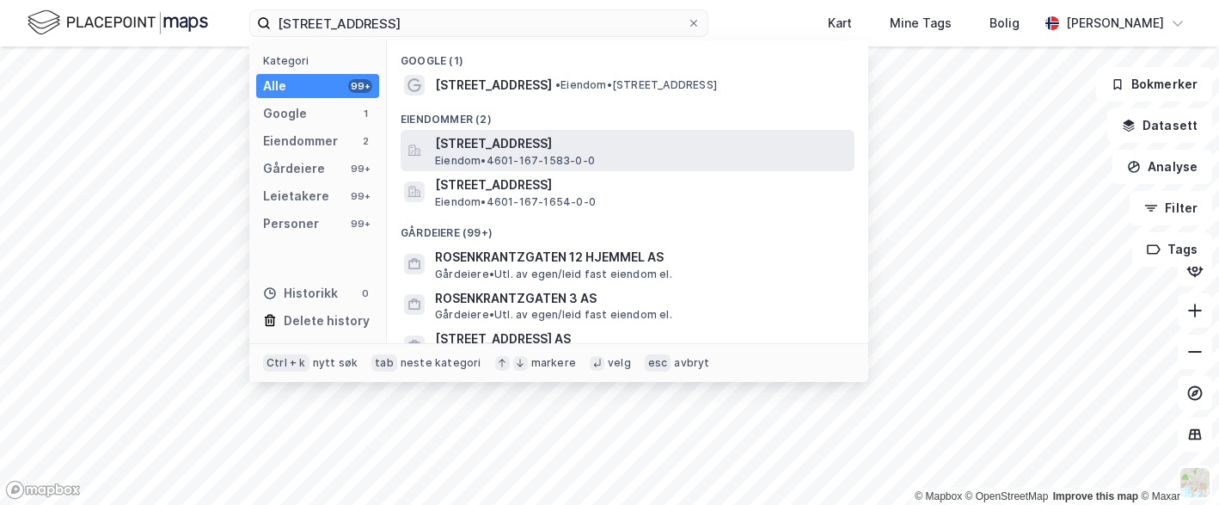 This screenshot has width=1219, height=505. What do you see at coordinates (327, 321) in the screenshot?
I see `div: Delete history` at bounding box center [327, 321].